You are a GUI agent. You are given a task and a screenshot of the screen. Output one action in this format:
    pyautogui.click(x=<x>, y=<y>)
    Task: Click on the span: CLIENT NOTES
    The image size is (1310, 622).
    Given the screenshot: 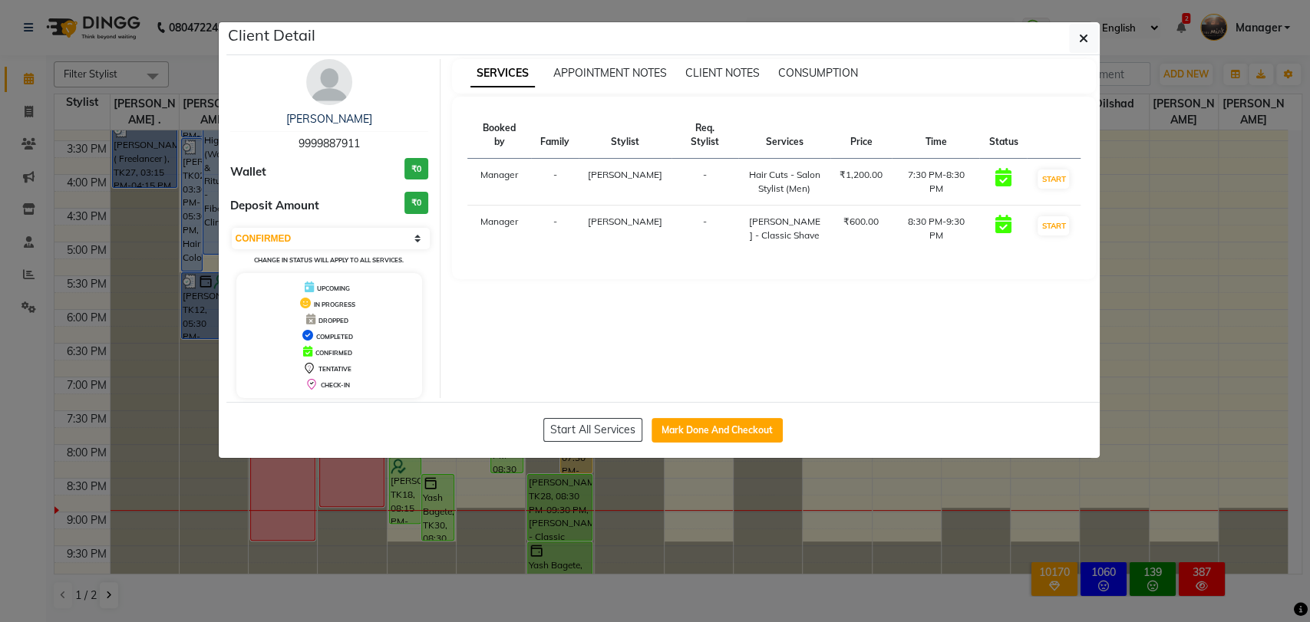 What is the action you would take?
    pyautogui.click(x=722, y=73)
    